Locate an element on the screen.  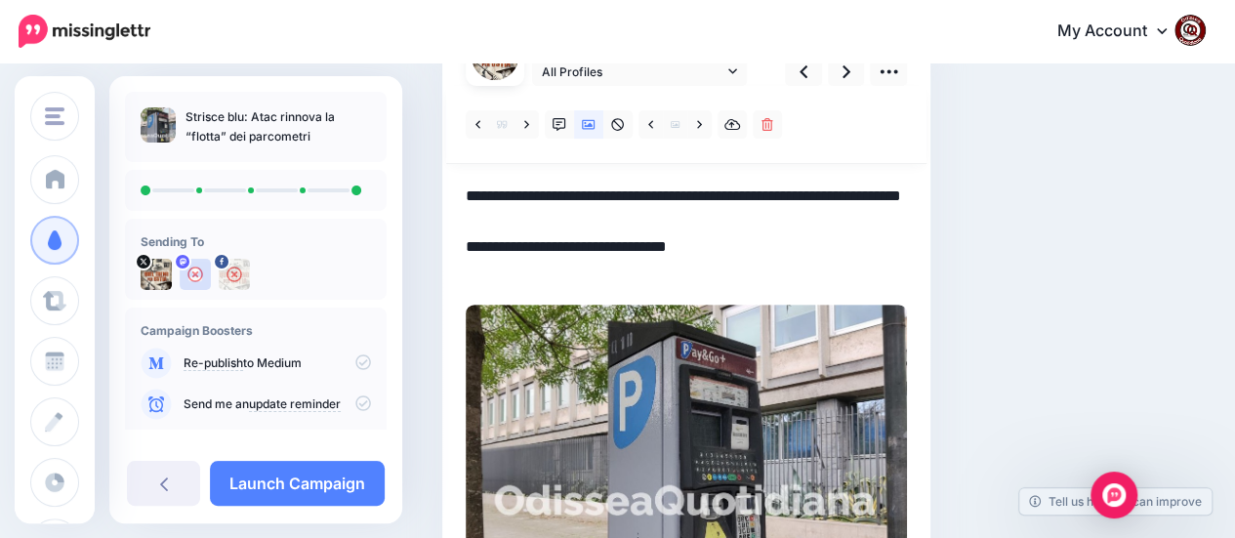
a: All Profiles is located at coordinates (640, 71).